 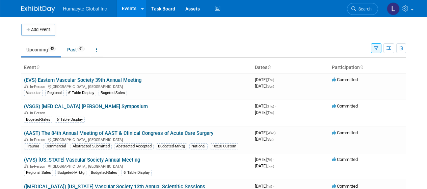 I want to click on a: (EVS) Eastern Vascular Society 39th Annual Meeting, so click(x=83, y=80).